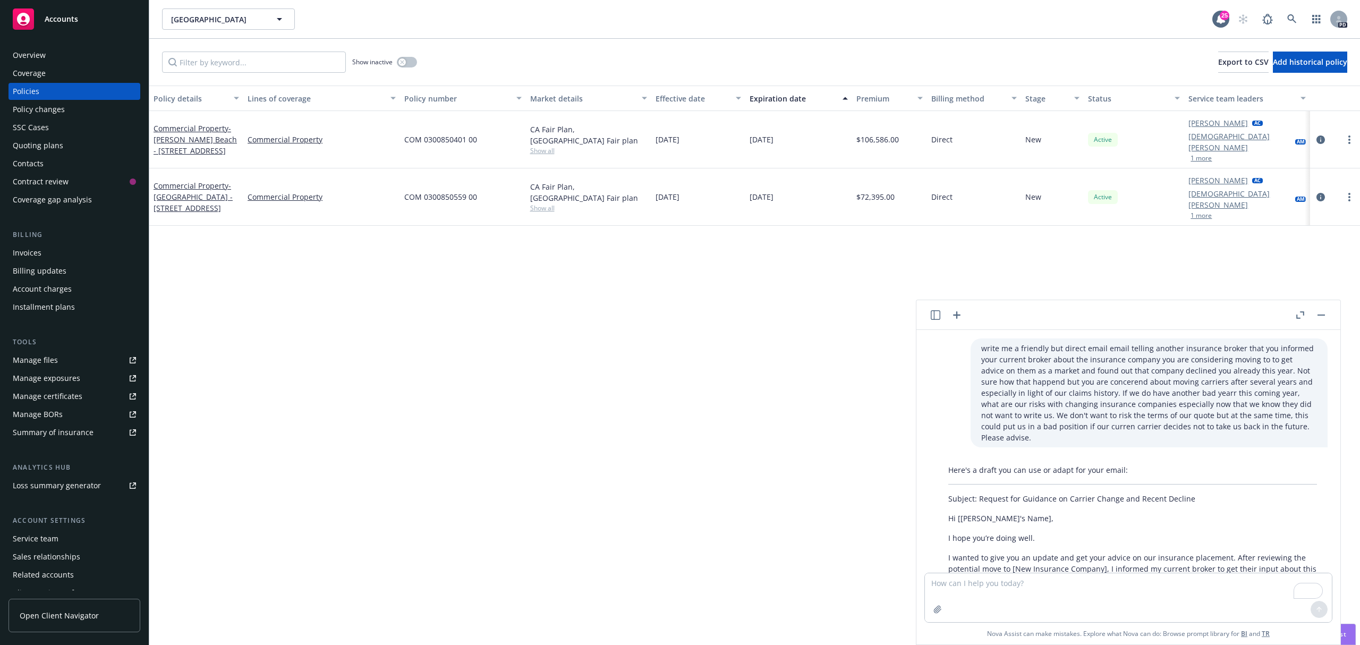 The height and width of the screenshot is (645, 1360). Describe the element at coordinates (884, 98) in the screenshot. I see `div: Premium` at that location.